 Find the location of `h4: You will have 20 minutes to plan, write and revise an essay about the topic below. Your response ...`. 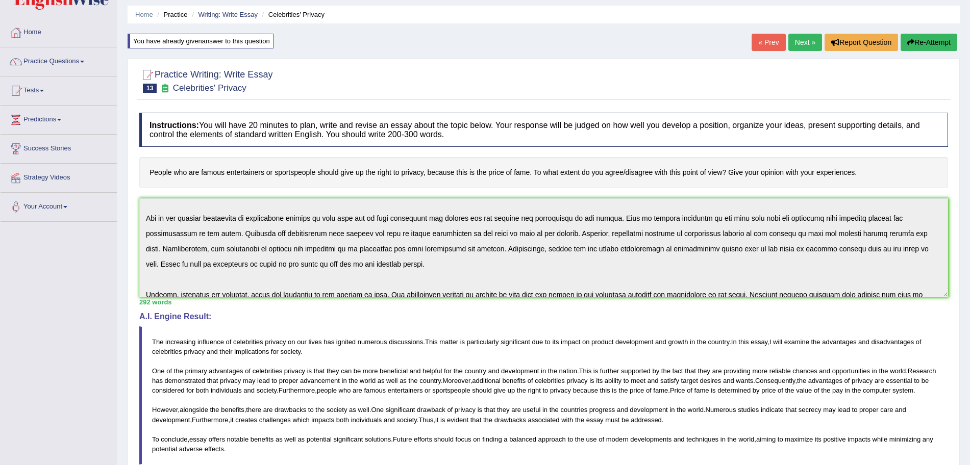

h4: You will have 20 minutes to plan, write and revise an essay about the topic below. Your response ... is located at coordinates (543, 130).